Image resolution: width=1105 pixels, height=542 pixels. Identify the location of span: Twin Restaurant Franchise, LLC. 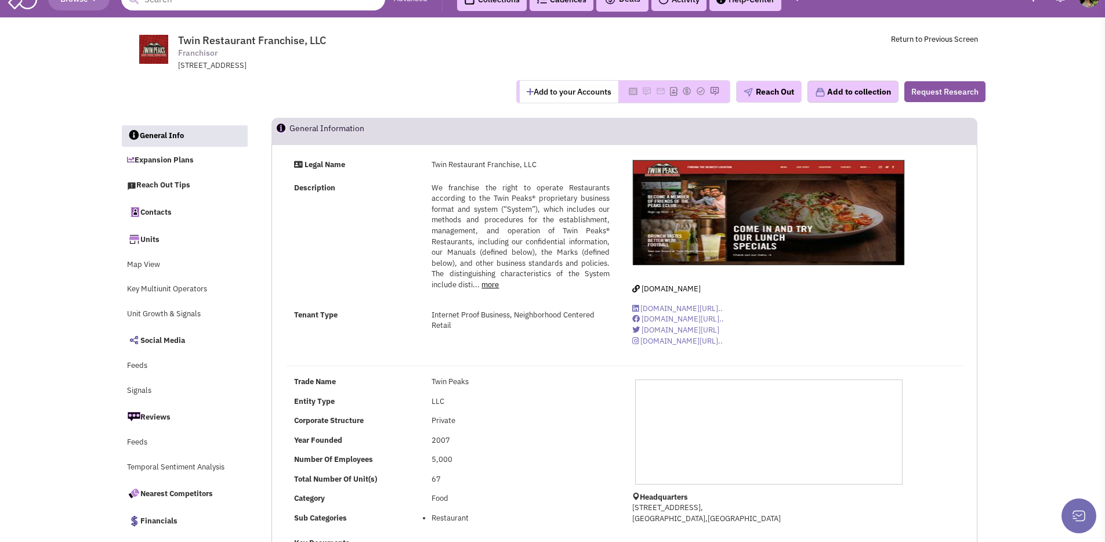
(252, 40).